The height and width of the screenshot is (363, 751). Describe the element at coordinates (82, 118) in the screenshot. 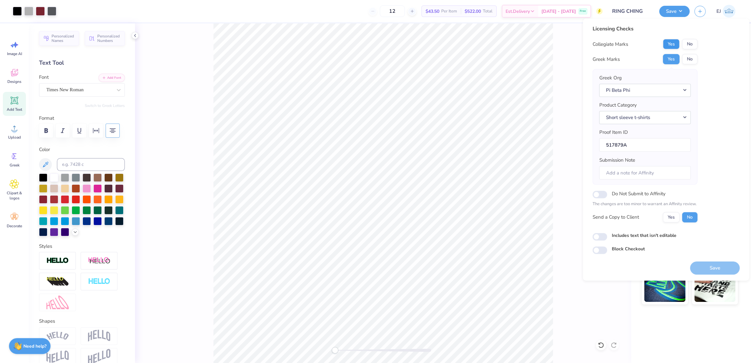

I see `label: Format` at that location.